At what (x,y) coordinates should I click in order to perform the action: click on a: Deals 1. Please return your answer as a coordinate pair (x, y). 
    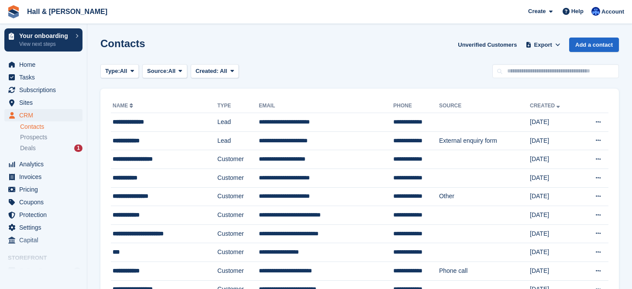
    Looking at the image, I should click on (51, 148).